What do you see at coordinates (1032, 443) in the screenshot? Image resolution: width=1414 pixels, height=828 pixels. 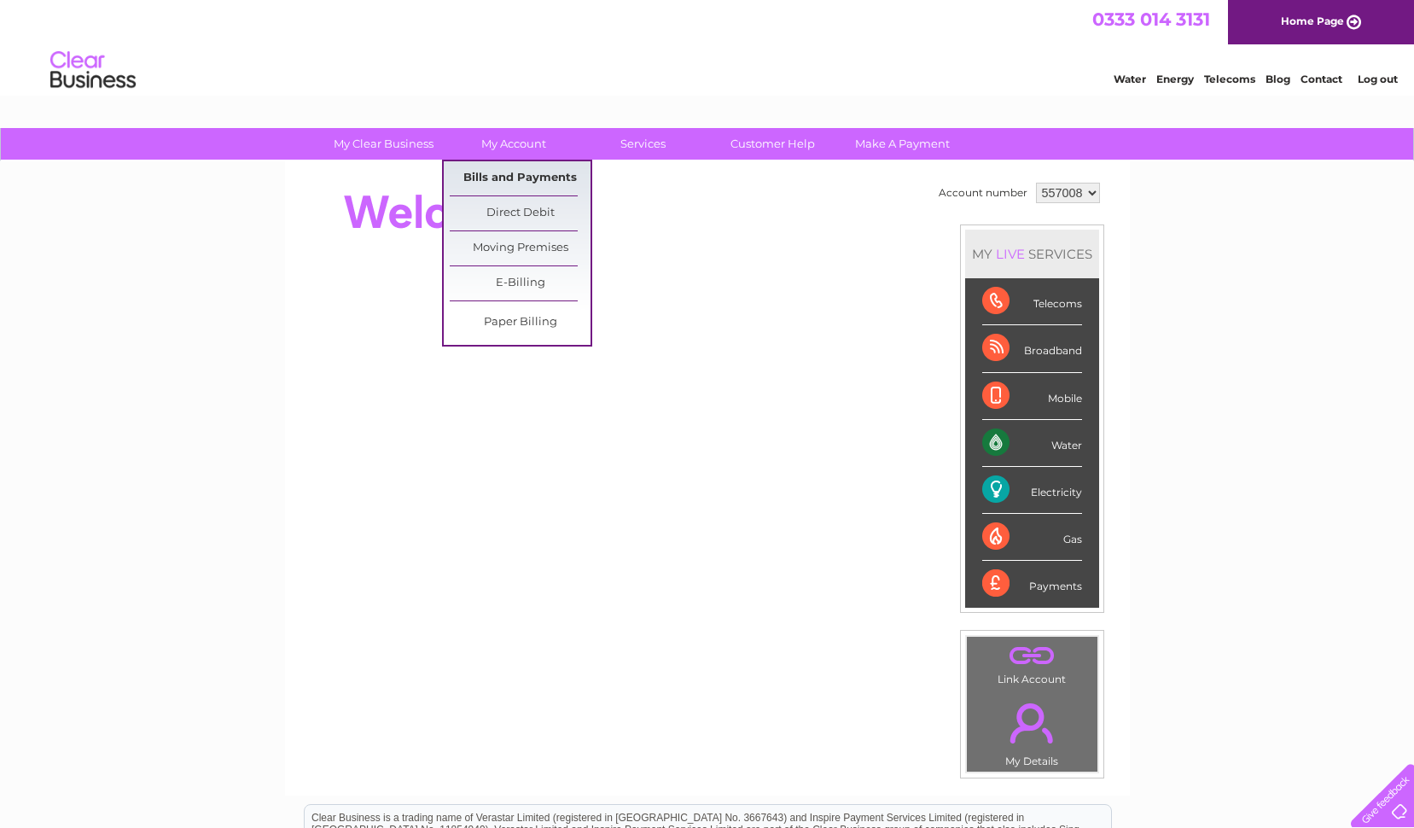 I see `div: Water` at bounding box center [1032, 443].